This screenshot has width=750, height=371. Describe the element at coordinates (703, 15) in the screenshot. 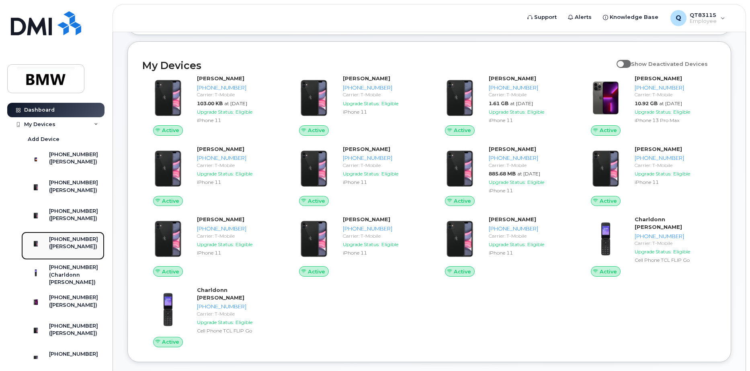

I see `span: QT83115` at that location.